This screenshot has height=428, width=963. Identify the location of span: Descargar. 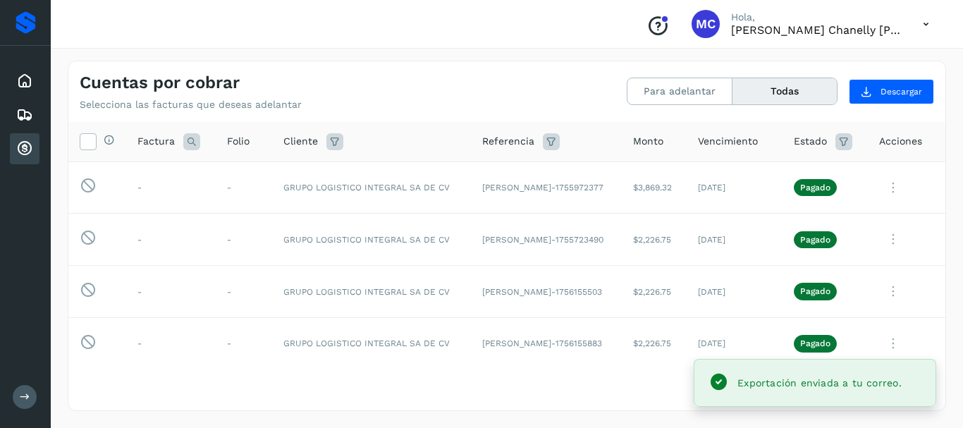
(901, 92).